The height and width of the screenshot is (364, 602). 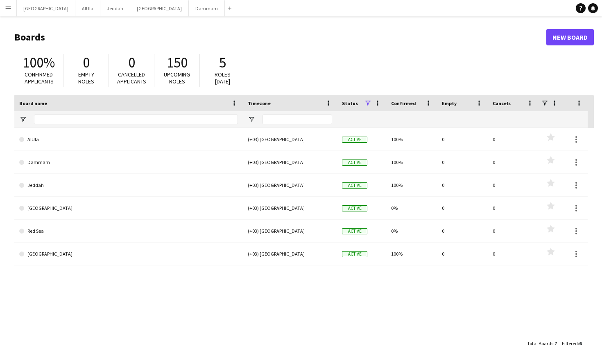 What do you see at coordinates (136, 120) in the screenshot?
I see `input: Board name Filter Input` at bounding box center [136, 120].